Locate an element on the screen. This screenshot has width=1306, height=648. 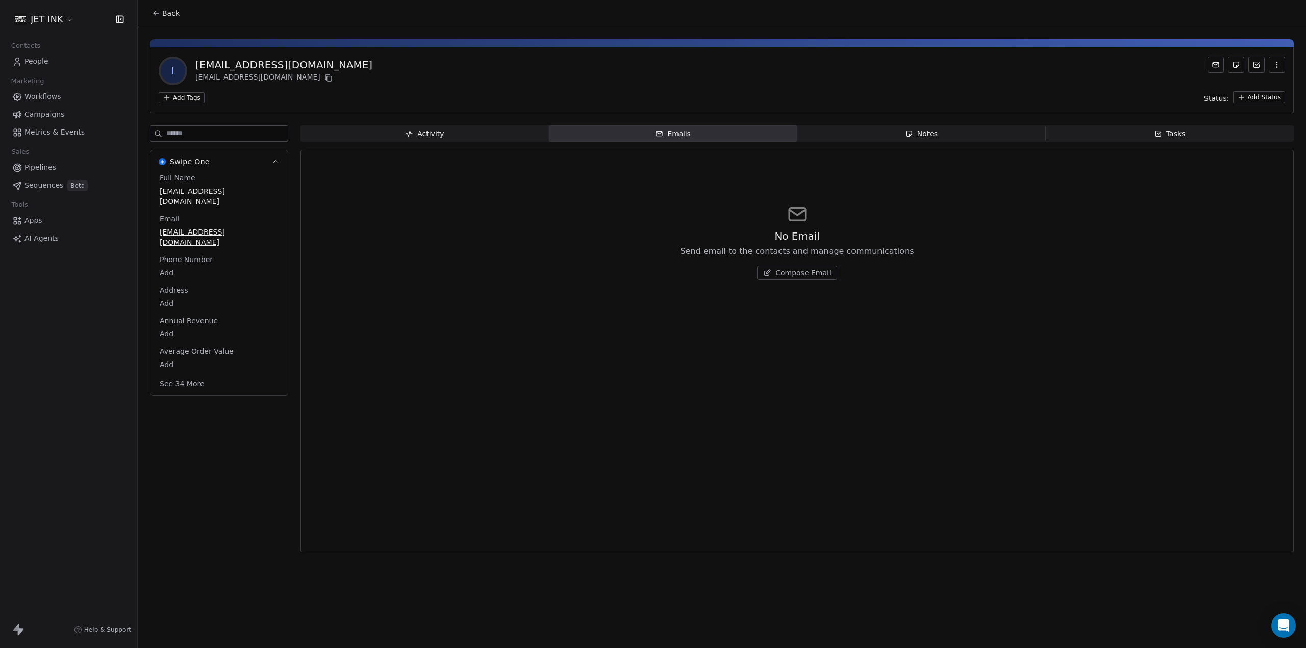
span: Marketing is located at coordinates (28, 81).